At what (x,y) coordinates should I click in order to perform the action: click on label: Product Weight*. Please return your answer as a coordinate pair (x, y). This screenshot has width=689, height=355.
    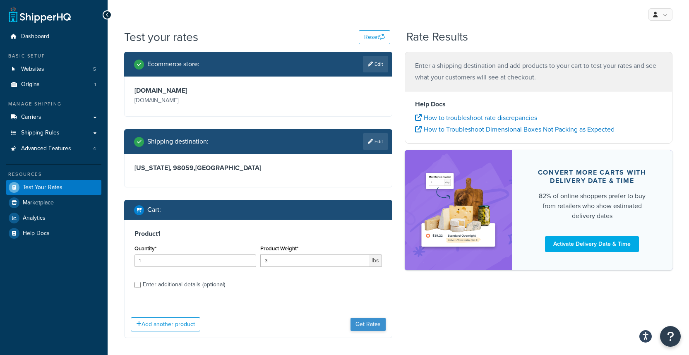
    Looking at the image, I should click on (279, 248).